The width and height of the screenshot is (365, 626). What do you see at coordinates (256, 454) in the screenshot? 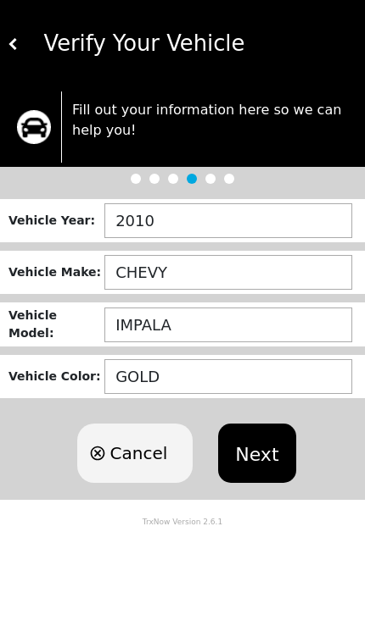
I see `button: Next` at bounding box center [256, 454].